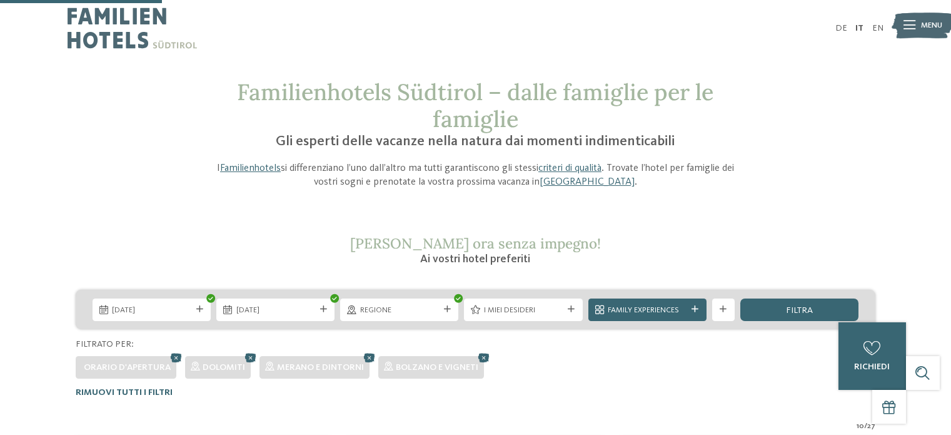 The height and width of the screenshot is (435, 951). What do you see at coordinates (647, 310) in the screenshot?
I see `span: Family Experiences` at bounding box center [647, 310].